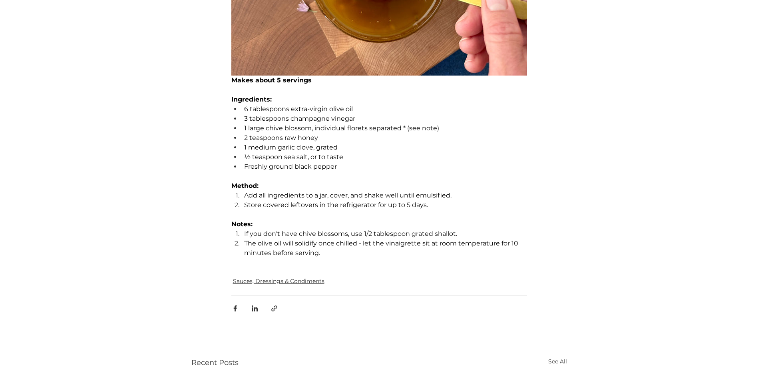 The width and height of the screenshot is (758, 371). Describe the element at coordinates (274, 308) in the screenshot. I see `button: Share via link` at that location.